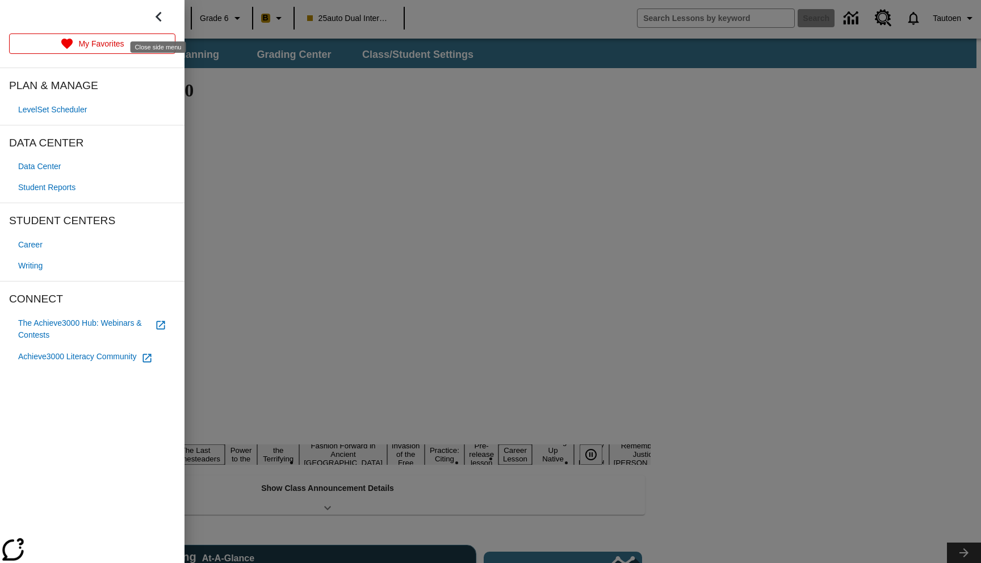 This screenshot has height=563, width=981. Describe the element at coordinates (92, 143) in the screenshot. I see `span: DATA CENTER` at that location.